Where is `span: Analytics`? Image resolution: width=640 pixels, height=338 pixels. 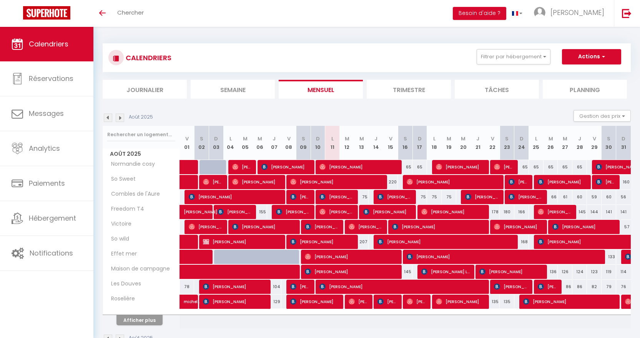 span: Analytics is located at coordinates (44, 148).